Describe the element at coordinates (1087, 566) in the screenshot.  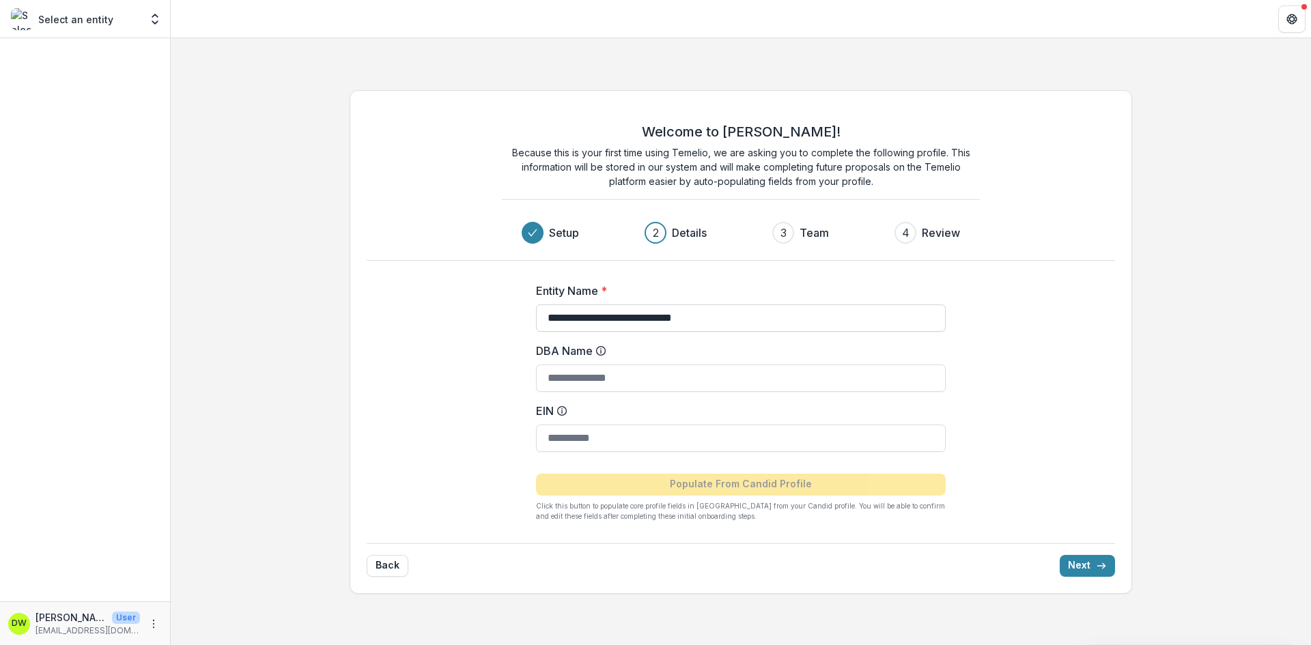
I see `button: Next` at that location.